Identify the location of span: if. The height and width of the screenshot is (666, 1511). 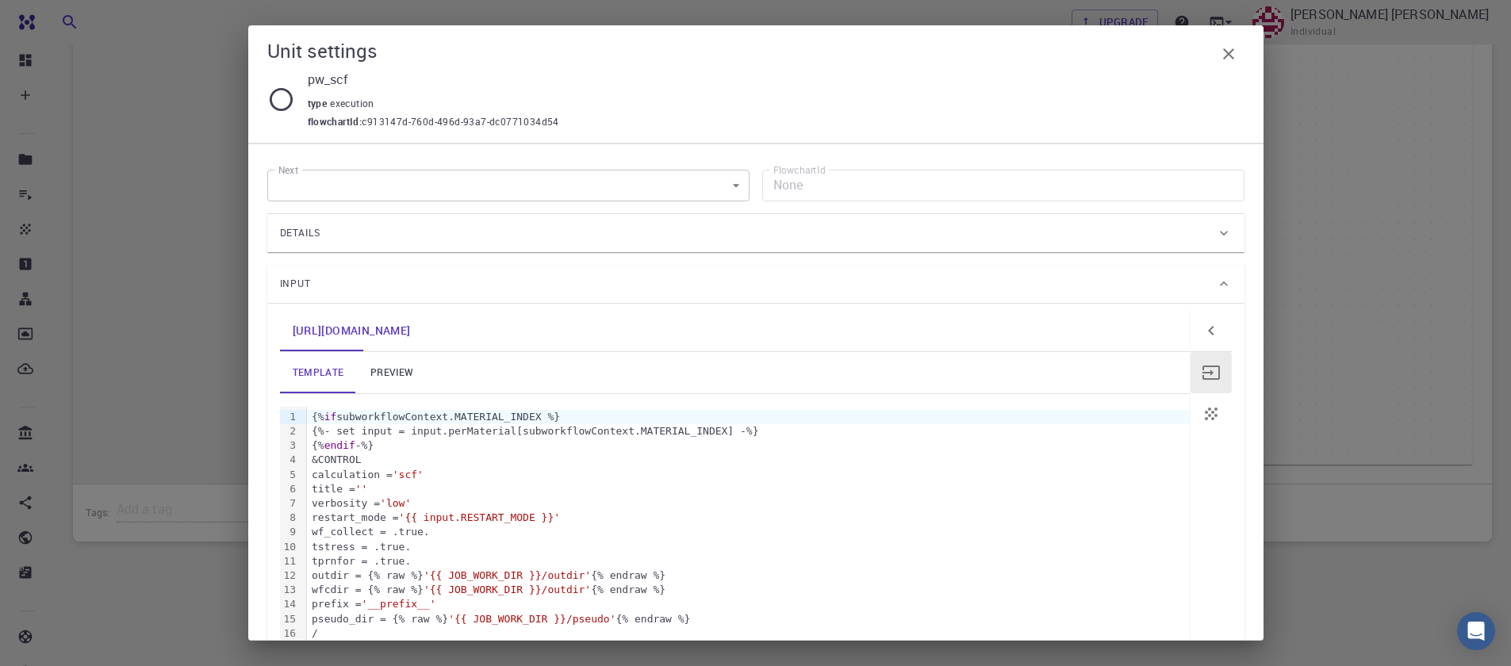
(331, 416).